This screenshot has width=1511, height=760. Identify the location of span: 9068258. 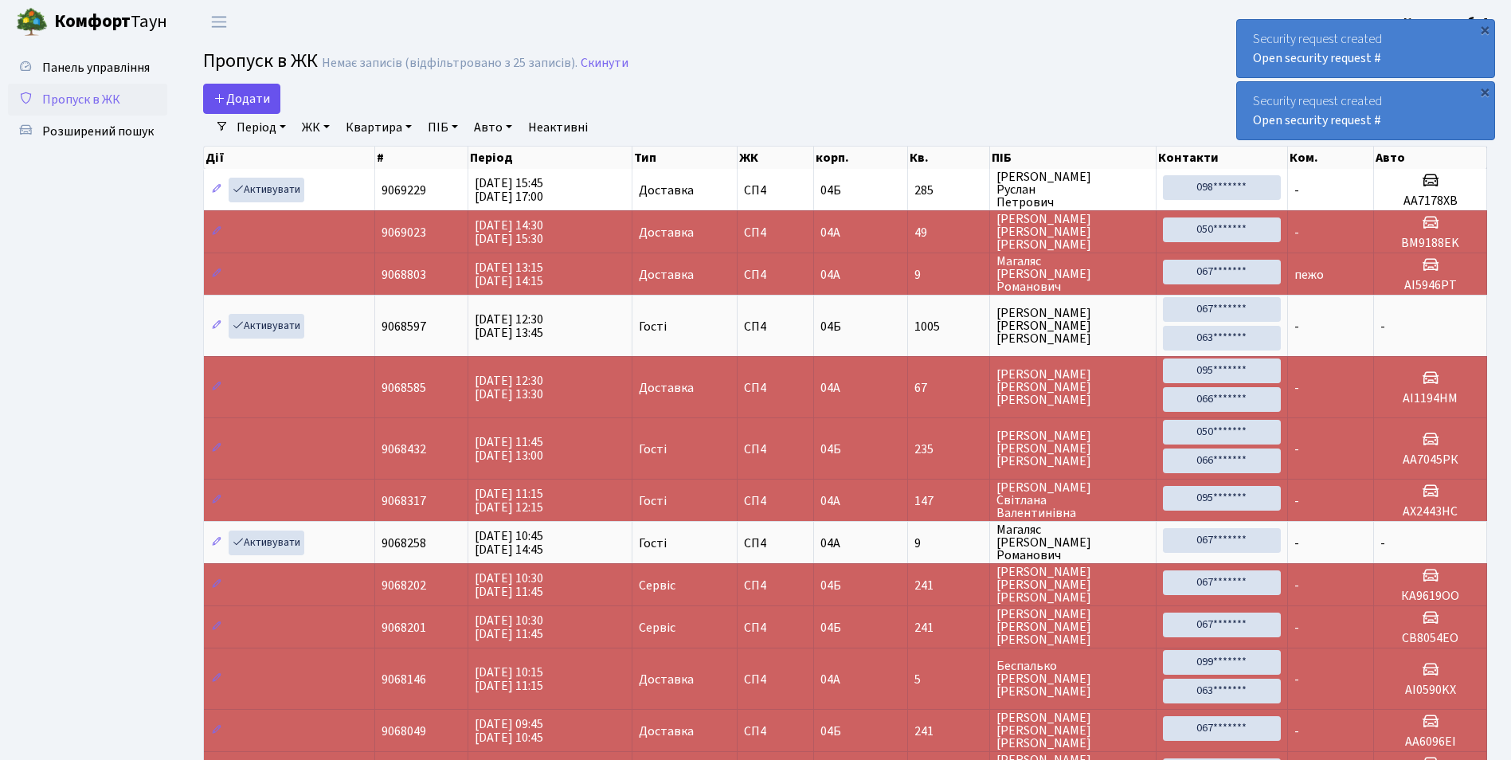
(404, 543).